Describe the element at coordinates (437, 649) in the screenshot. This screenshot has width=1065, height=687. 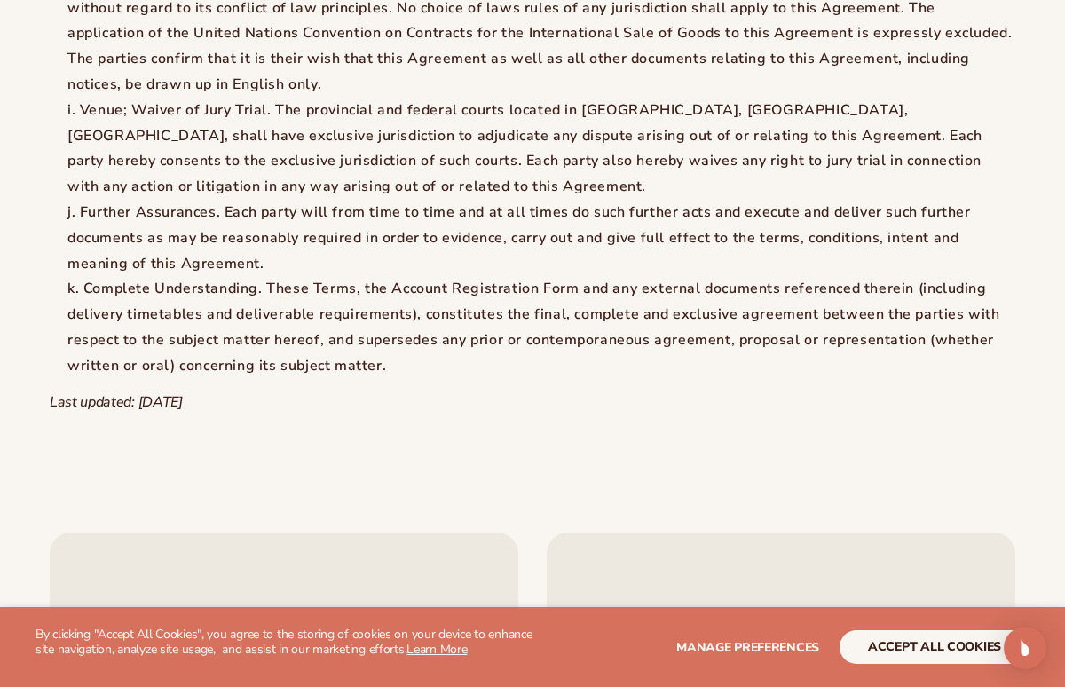
I see `a: Learn More` at that location.